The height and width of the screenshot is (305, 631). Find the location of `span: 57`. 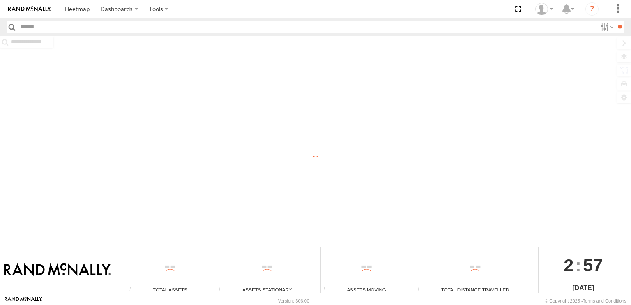

span: 57 is located at coordinates (592, 265).